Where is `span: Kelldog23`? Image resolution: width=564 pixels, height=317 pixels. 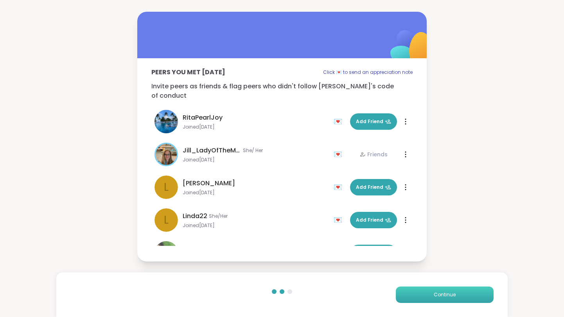 span: Kelldog23 is located at coordinates (198, 249).